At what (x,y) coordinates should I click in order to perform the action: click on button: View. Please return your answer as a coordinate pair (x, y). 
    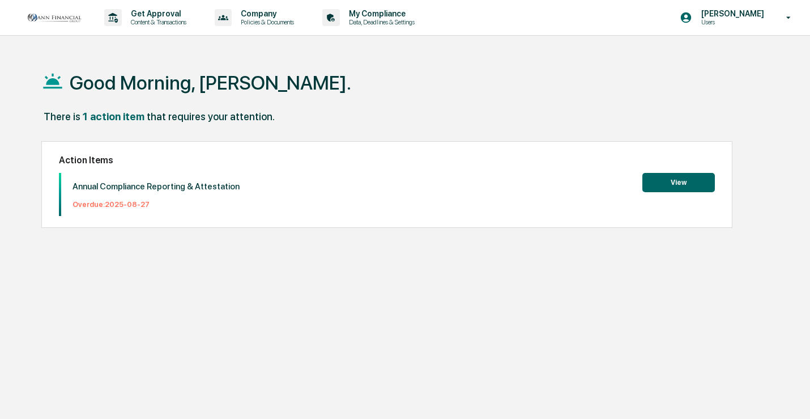
    Looking at the image, I should click on (679, 182).